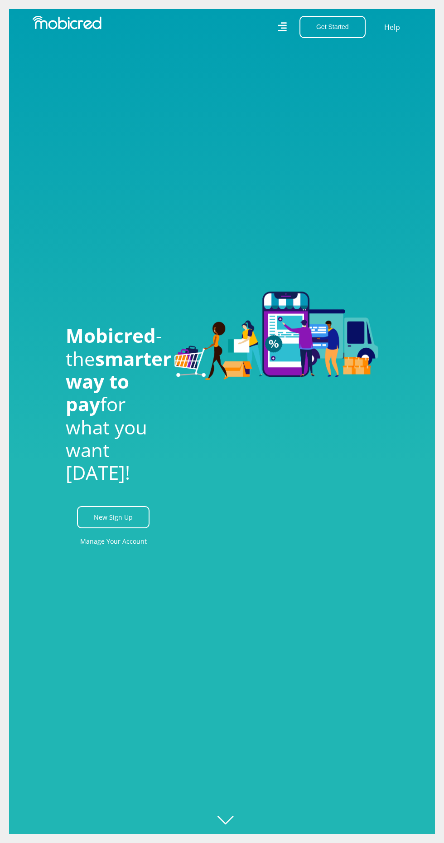 Image resolution: width=444 pixels, height=843 pixels. Describe the element at coordinates (333, 27) in the screenshot. I see `button: Get Started` at that location.